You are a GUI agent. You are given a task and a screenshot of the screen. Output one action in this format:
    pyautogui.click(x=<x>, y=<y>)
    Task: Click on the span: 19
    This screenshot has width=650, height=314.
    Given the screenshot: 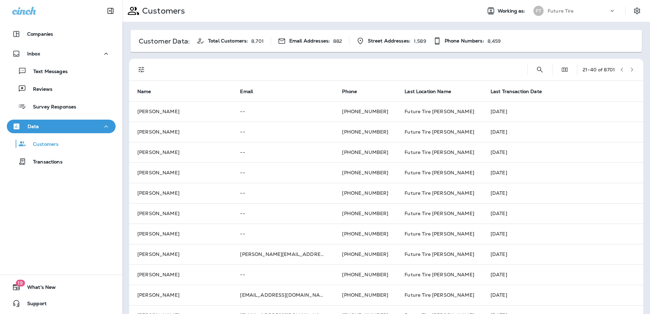 What is the action you would take?
    pyautogui.click(x=20, y=283)
    